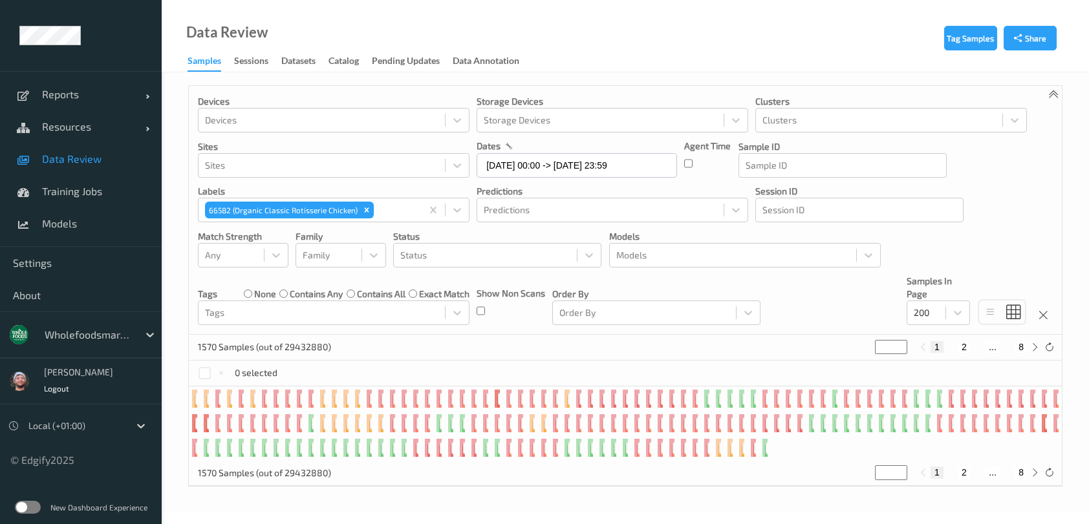 This screenshot has height=524, width=1089. What do you see at coordinates (842, 147) in the screenshot?
I see `p: Sample ID` at bounding box center [842, 147].